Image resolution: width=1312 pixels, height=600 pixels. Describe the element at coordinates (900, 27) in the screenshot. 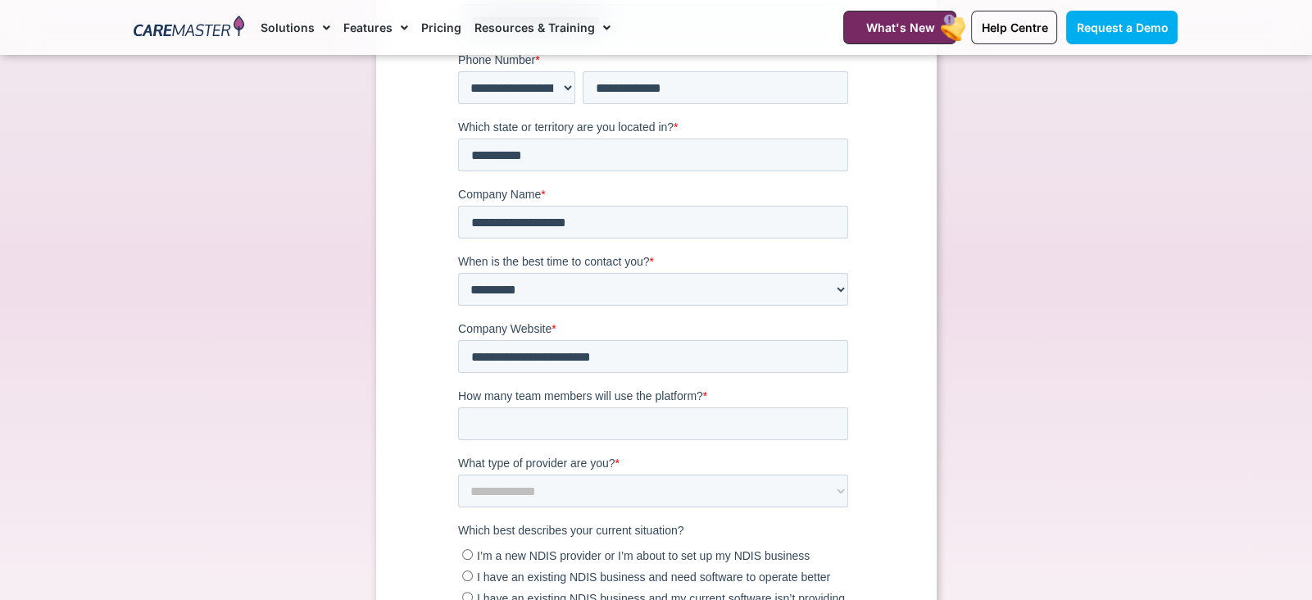

I see `a: What's New` at that location.